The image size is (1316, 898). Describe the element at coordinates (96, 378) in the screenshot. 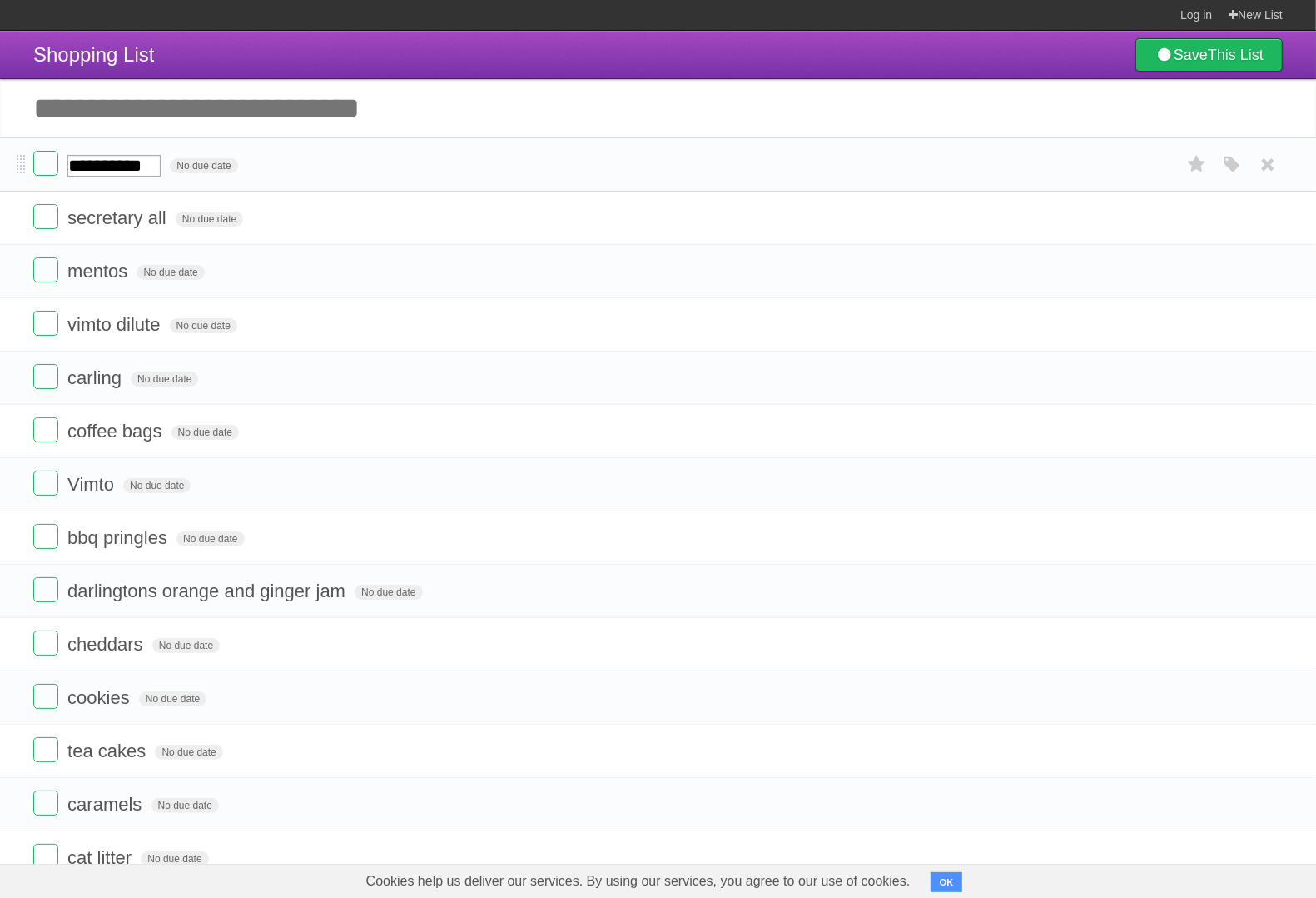

I see `span: carling` at that location.